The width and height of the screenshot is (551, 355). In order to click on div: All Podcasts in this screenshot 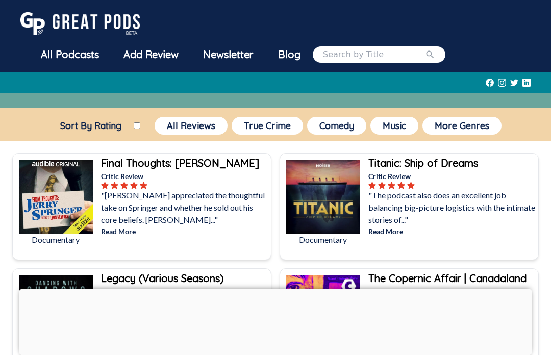, I will do `click(70, 55)`.